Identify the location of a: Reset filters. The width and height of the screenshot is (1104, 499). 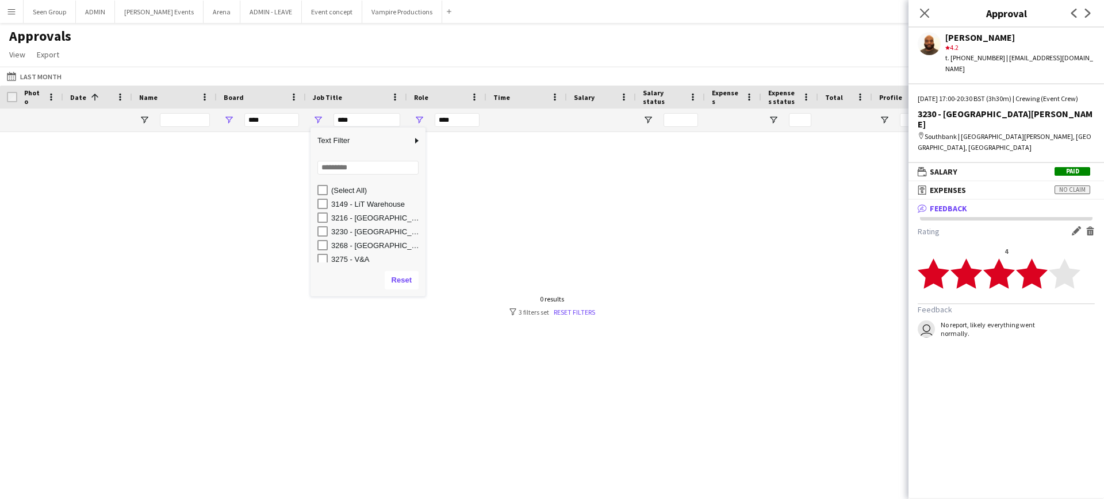
(574, 312).